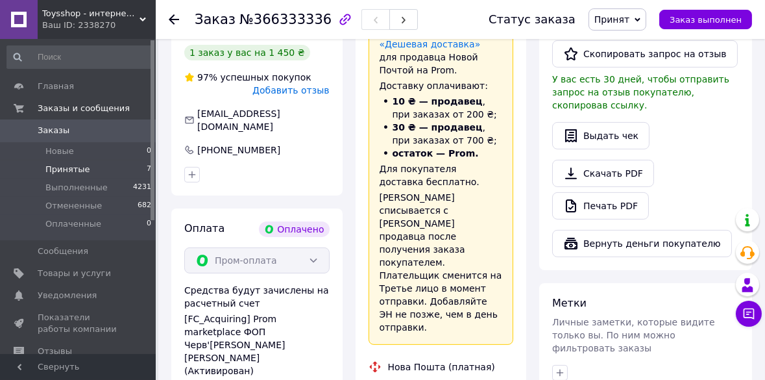  Describe the element at coordinates (436, 153) in the screenshot. I see `span: остаток — Prom.` at that location.